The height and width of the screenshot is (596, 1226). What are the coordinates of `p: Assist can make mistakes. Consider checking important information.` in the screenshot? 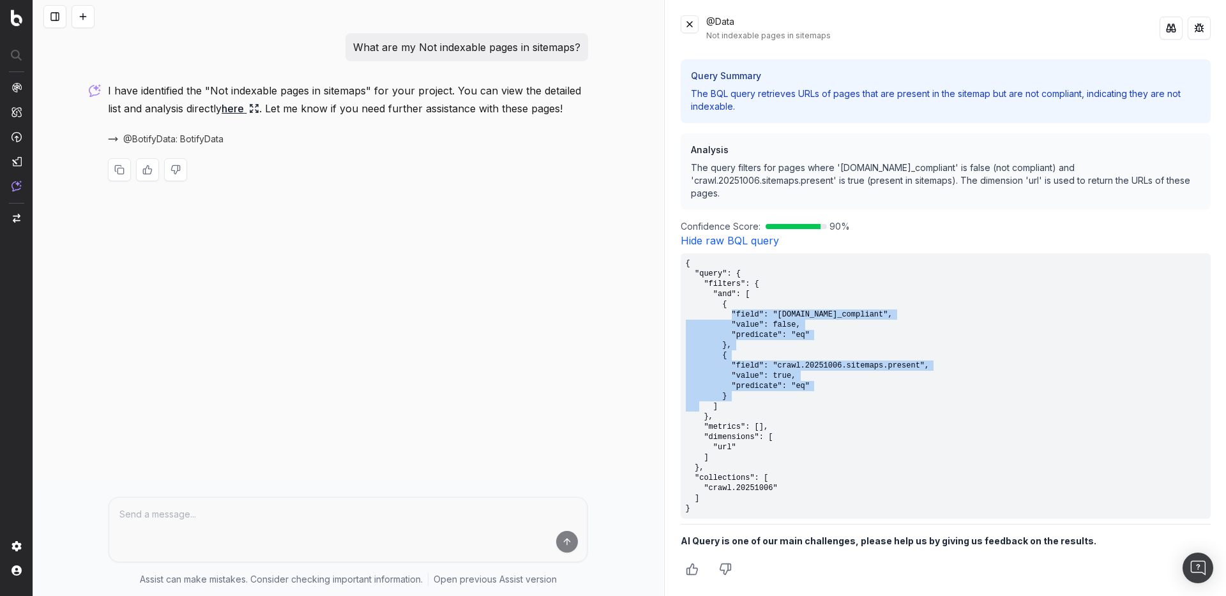 It's located at (281, 580).